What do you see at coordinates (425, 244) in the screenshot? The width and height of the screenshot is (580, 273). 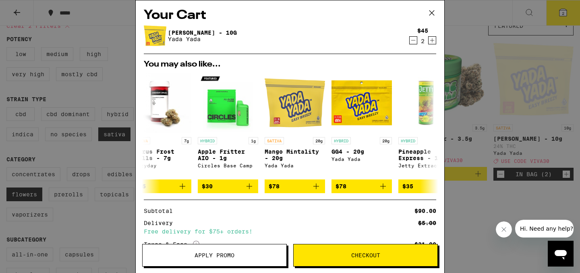 I see `div: $31.00` at bounding box center [425, 244].